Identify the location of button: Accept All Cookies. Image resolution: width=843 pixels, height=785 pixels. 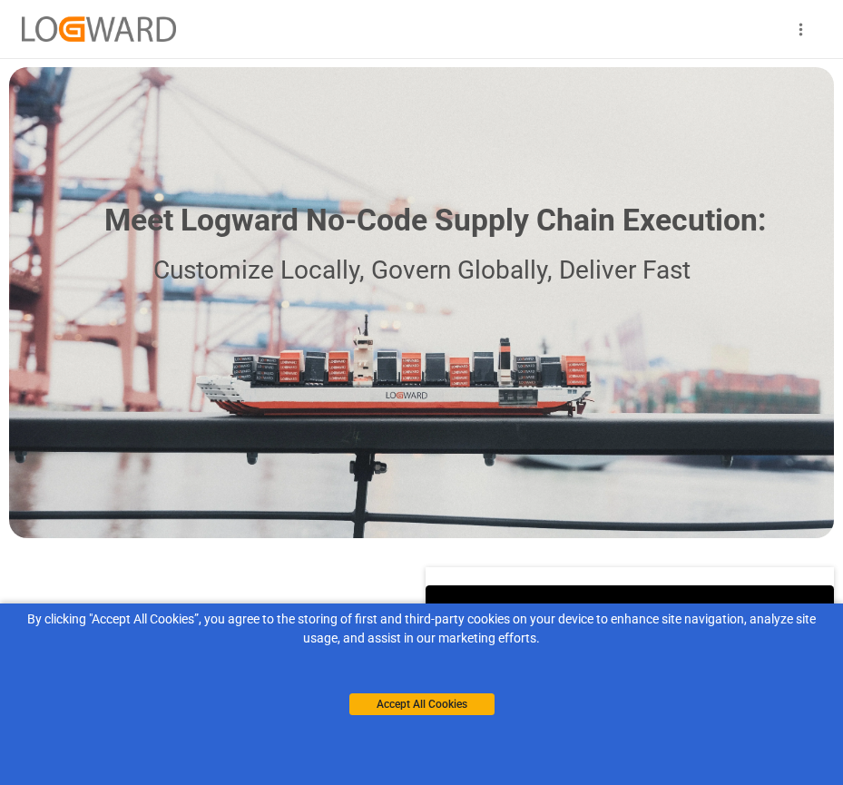
(422, 704).